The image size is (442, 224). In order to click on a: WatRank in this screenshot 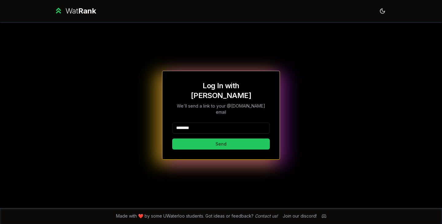, I will do `click(75, 11)`.